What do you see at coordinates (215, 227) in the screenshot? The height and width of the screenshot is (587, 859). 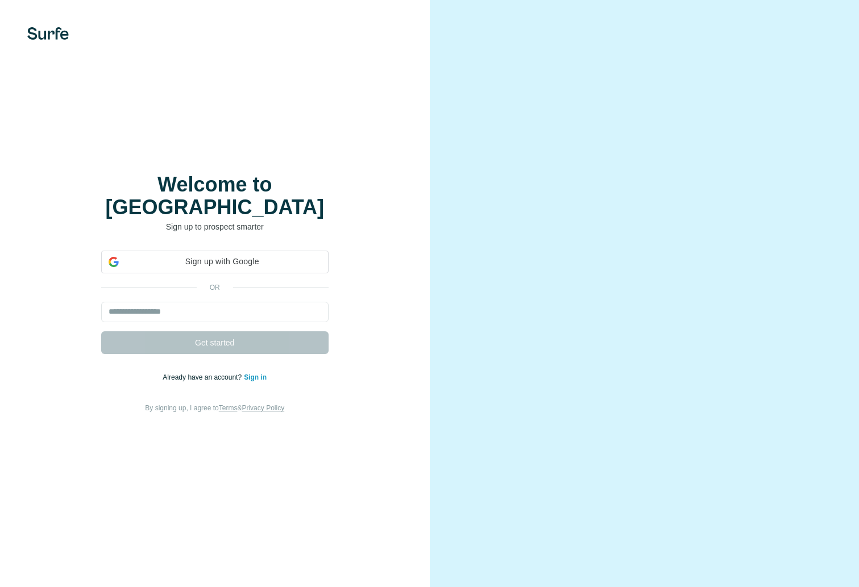 I see `p: Sign up to prospect smarter` at bounding box center [215, 227].